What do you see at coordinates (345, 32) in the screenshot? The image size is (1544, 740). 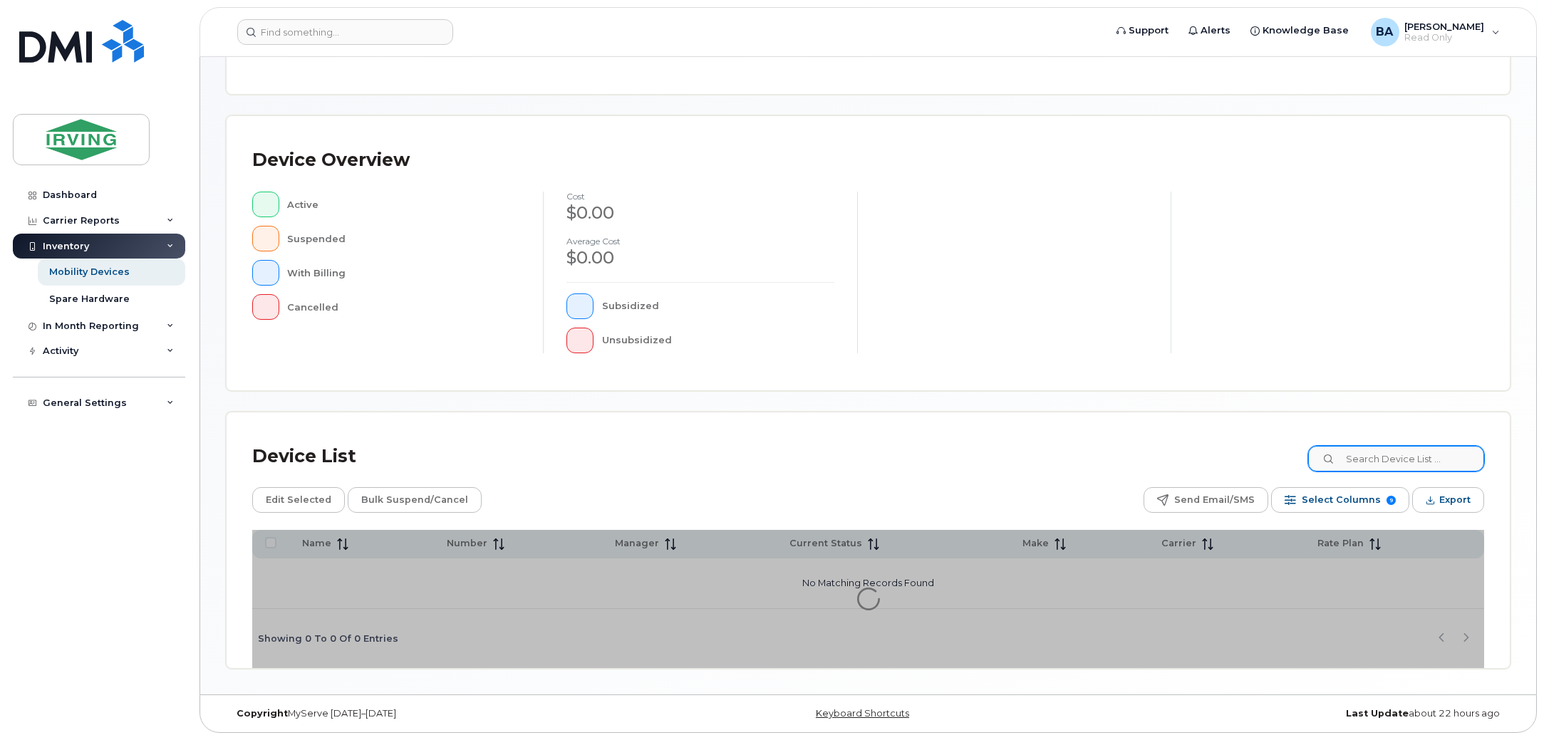 I see `input: Find something...` at bounding box center [345, 32].